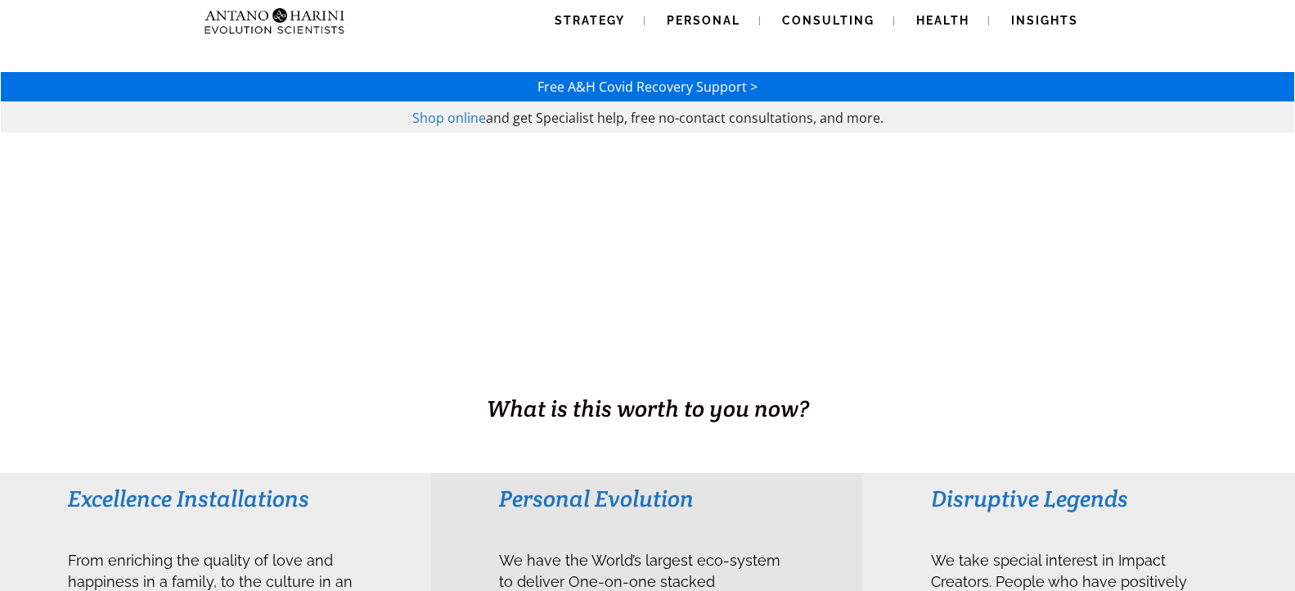 The width and height of the screenshot is (1295, 591). I want to click on span: Consulting, so click(828, 20).